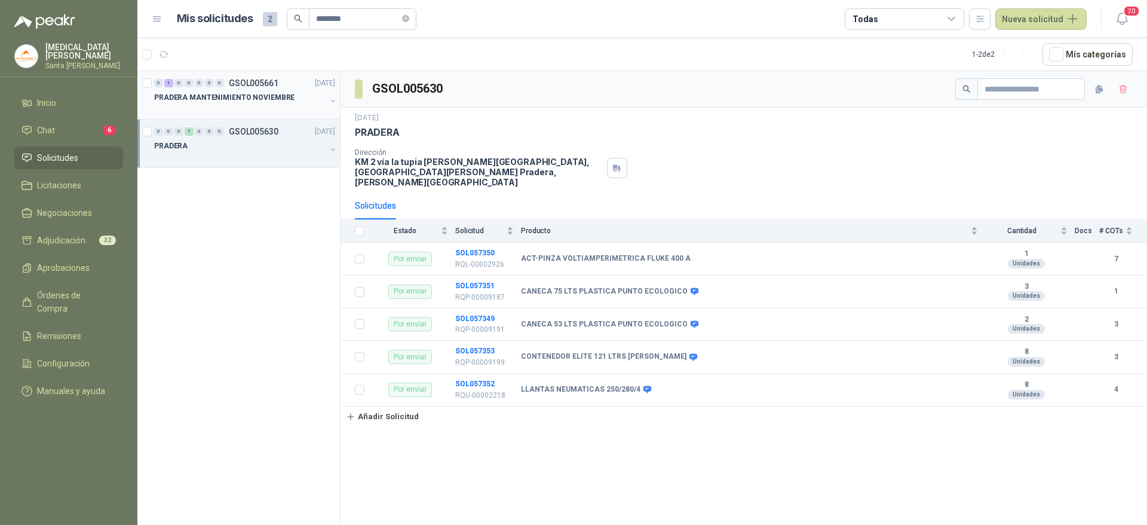 The width and height of the screenshot is (1147, 525). Describe the element at coordinates (408, 88) in the screenshot. I see `h3: GSOL005630` at that location.